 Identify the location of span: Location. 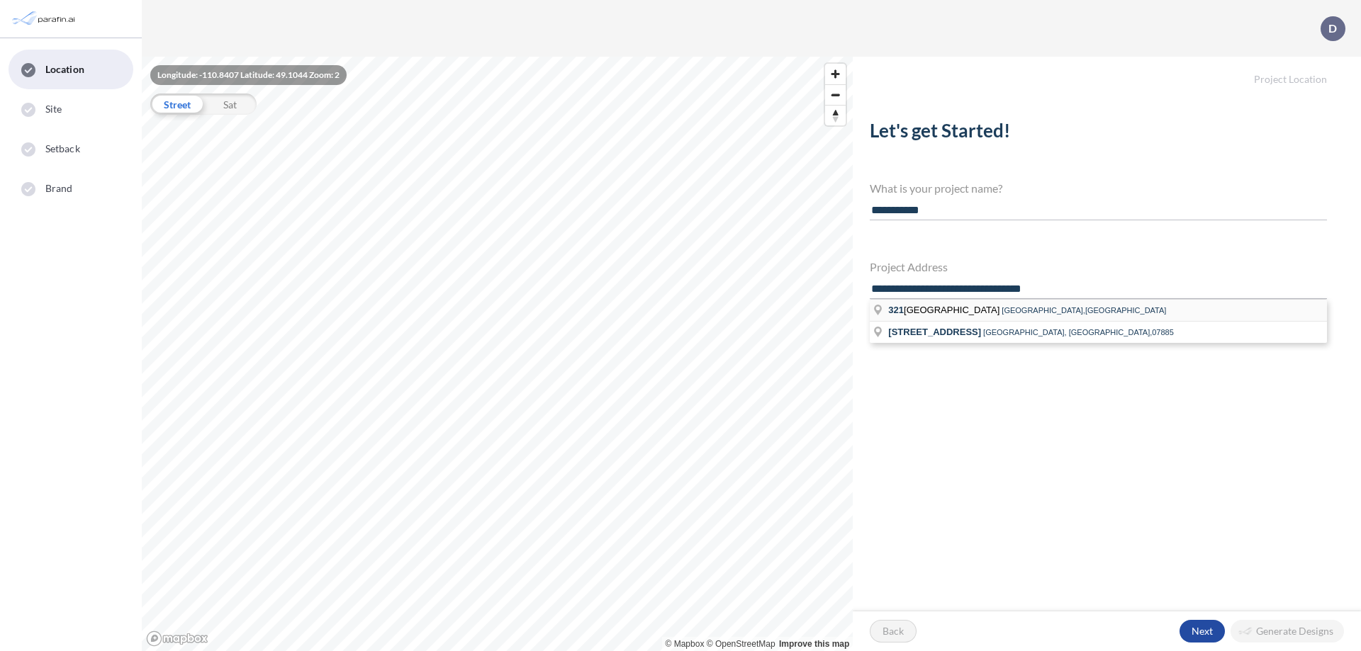
(64, 69).